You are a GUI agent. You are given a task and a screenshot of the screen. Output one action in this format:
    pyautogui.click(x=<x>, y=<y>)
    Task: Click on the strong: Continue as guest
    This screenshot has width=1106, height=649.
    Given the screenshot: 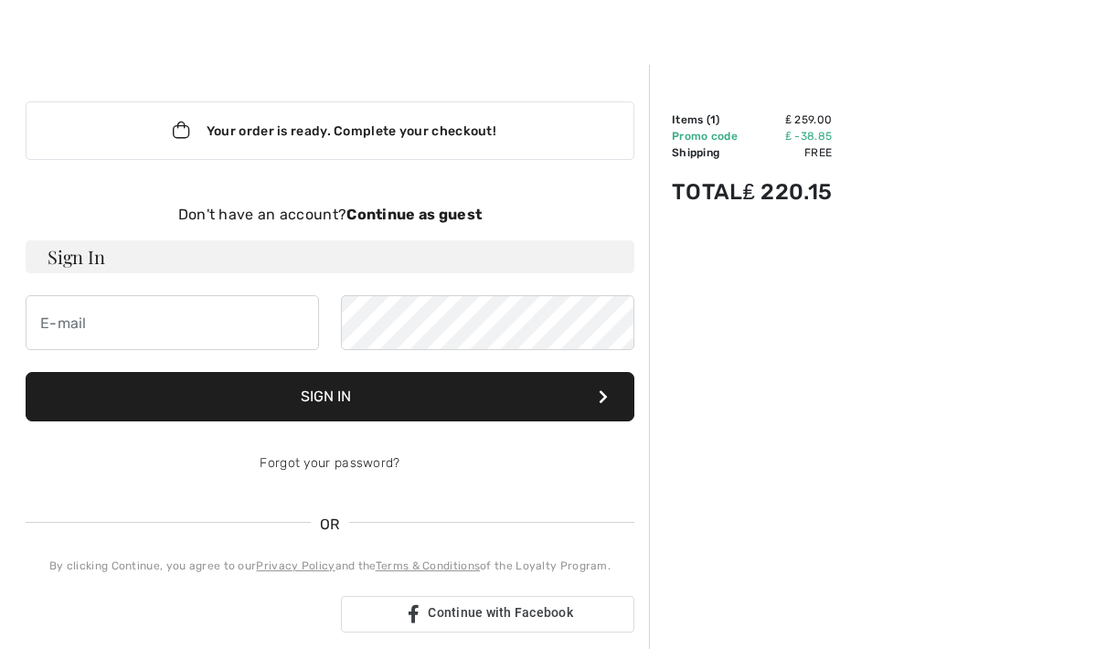 What is the action you would take?
    pyautogui.click(x=414, y=214)
    